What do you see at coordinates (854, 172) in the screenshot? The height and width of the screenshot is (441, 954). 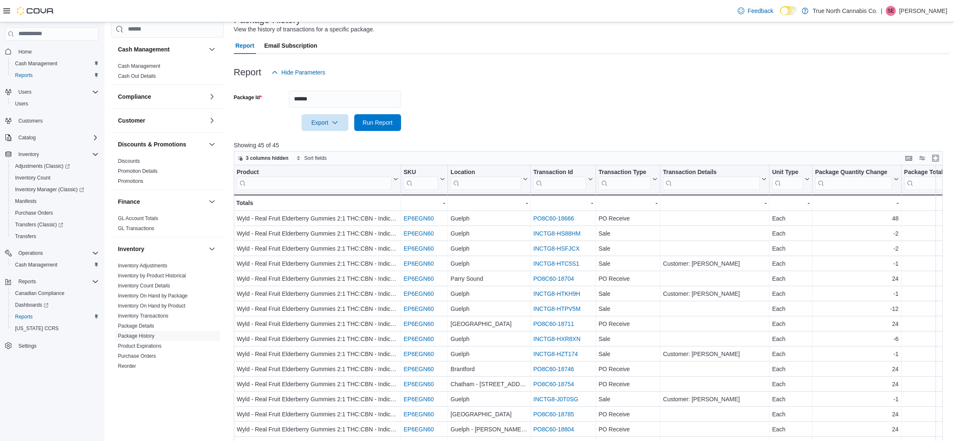 I see `div: Package Quantity Change` at bounding box center [854, 172].